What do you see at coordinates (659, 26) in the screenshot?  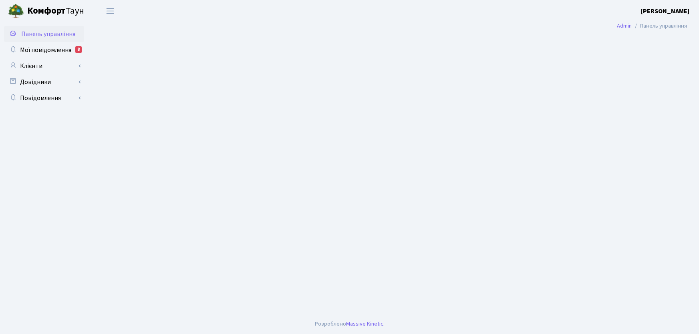 I see `li: Панель управління` at bounding box center [659, 26].